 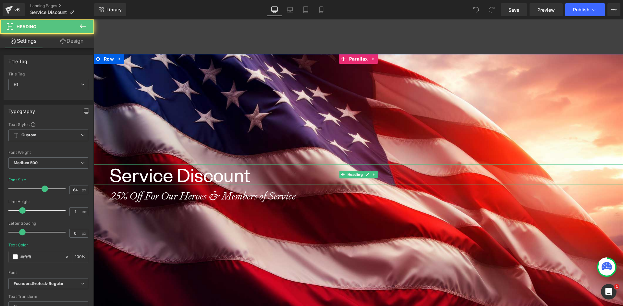 I want to click on a: Tablet, so click(x=305, y=10).